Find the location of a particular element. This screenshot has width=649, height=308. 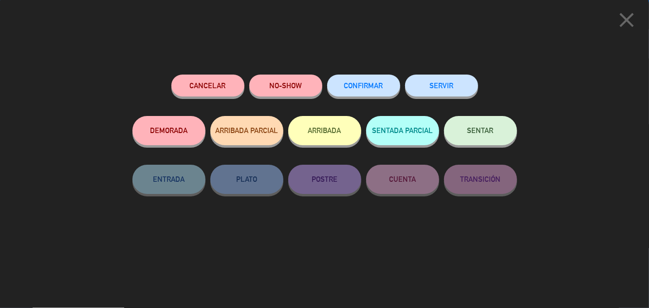

span: SENTAR is located at coordinates (481, 130).